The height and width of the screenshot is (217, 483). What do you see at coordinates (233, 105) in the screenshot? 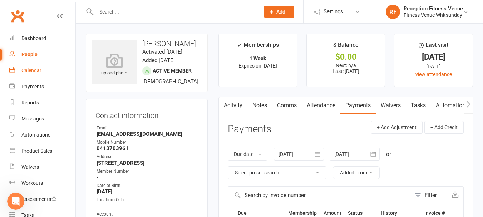
I see `a: Activity` at bounding box center [233, 105].